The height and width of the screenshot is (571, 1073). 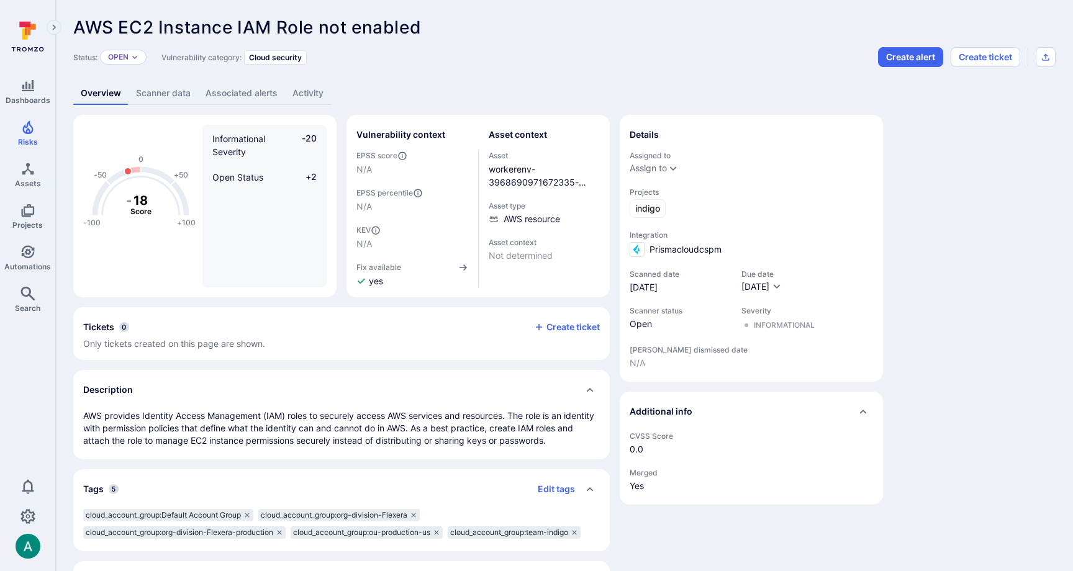 What do you see at coordinates (54, 27) in the screenshot?
I see `i: Expand navigation menu` at bounding box center [54, 27].